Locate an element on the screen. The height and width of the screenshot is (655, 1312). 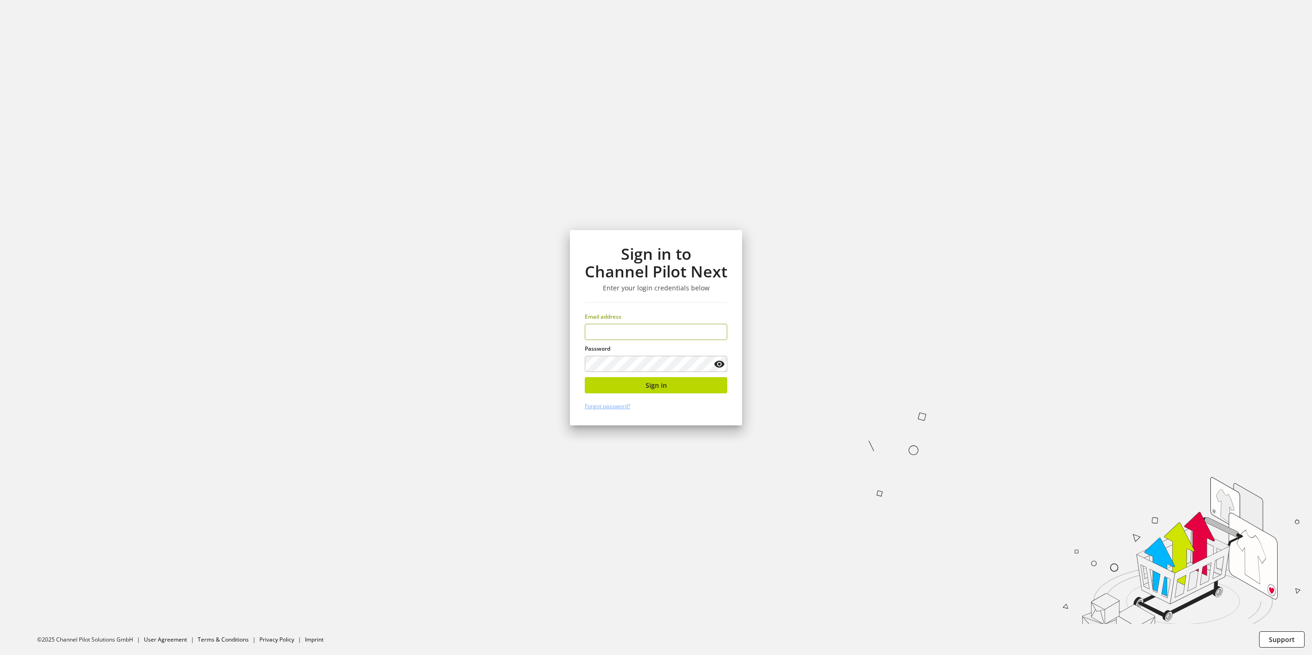
keeper-lock: Open Keeper Popup is located at coordinates (717, 332).